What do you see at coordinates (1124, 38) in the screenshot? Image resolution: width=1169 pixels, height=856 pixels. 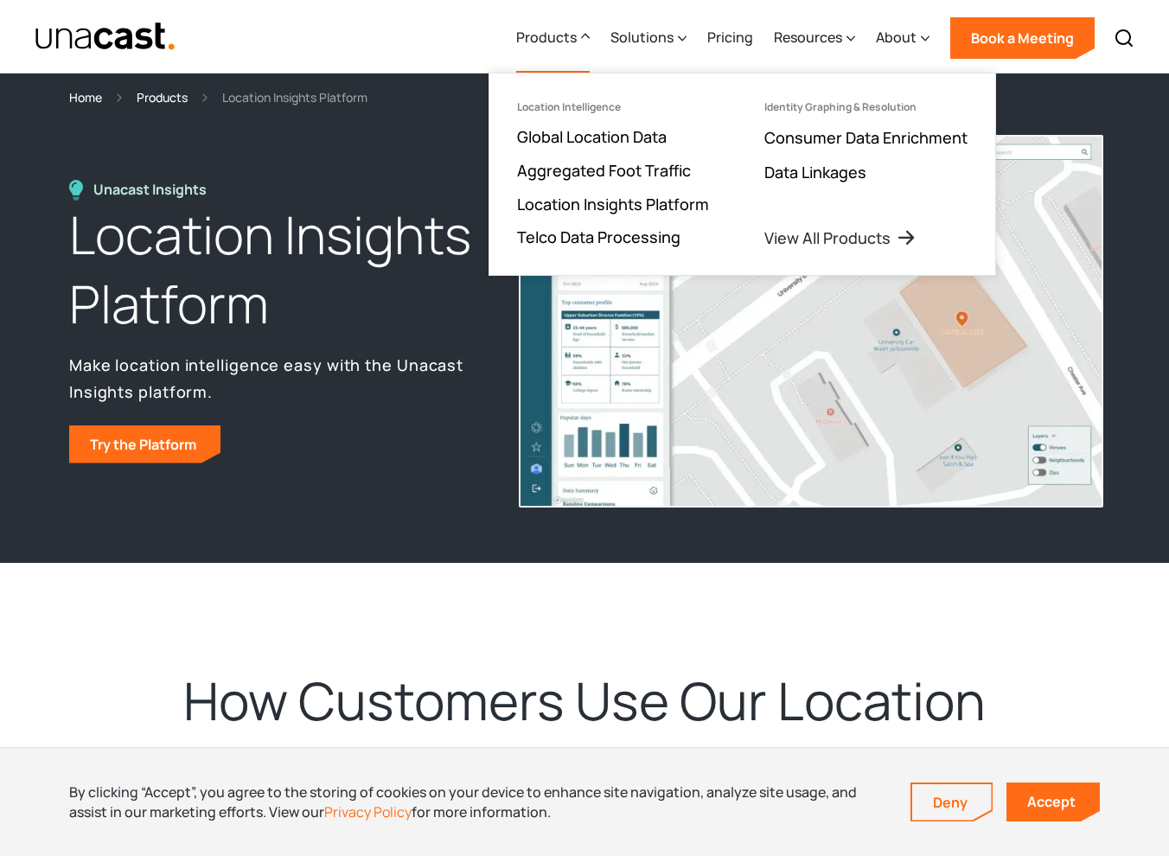 I see `img: Search icon` at bounding box center [1124, 38].